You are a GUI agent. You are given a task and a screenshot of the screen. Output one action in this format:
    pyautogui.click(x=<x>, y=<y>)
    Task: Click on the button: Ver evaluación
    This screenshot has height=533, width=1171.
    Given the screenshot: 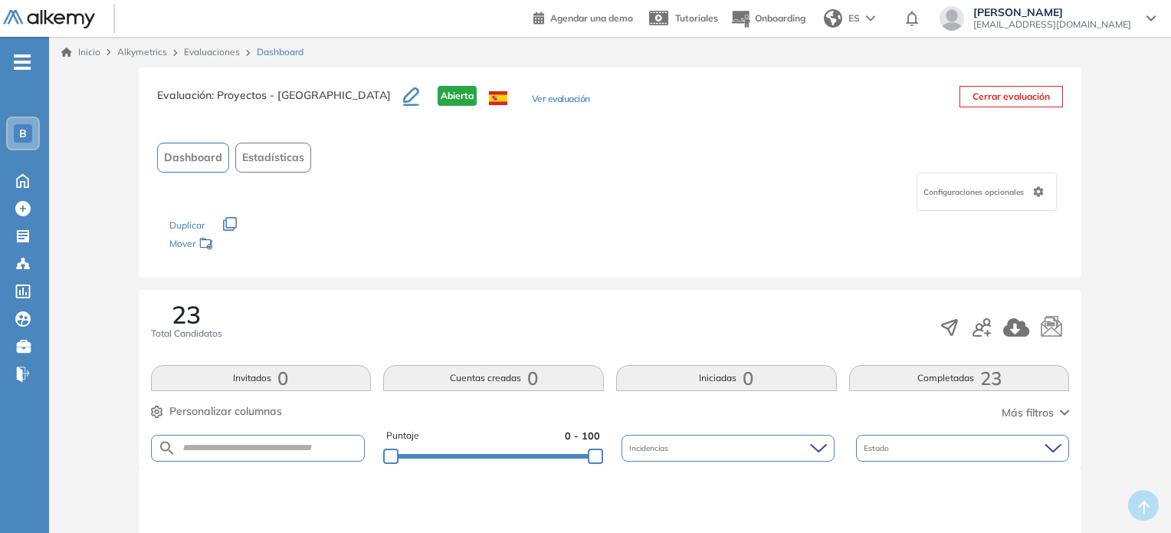 What is the action you would take?
    pyautogui.click(x=561, y=100)
    